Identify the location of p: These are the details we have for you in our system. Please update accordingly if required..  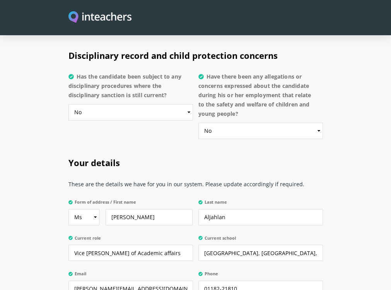
(196, 186).